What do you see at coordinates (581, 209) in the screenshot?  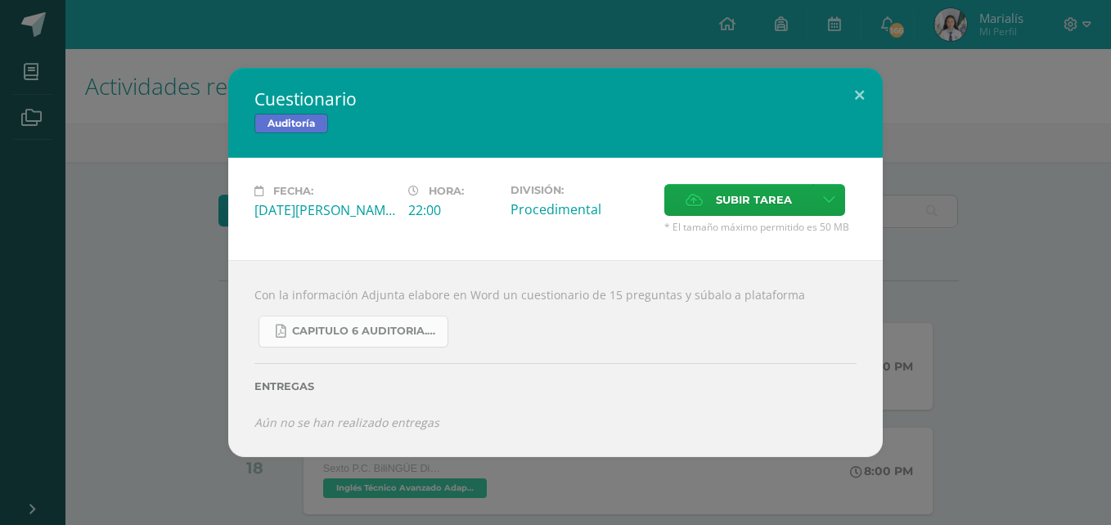 I see `div: Procedimental` at bounding box center [581, 209].